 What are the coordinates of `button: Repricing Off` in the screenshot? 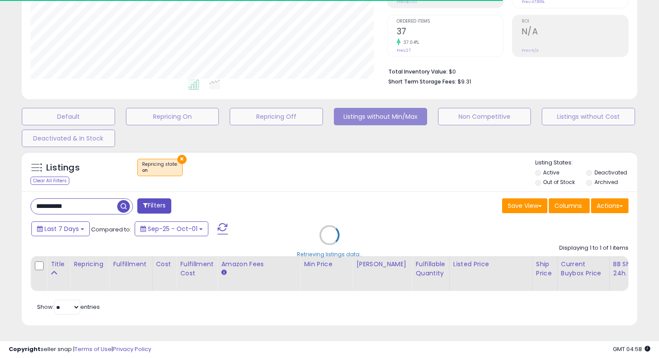 It's located at (276, 117).